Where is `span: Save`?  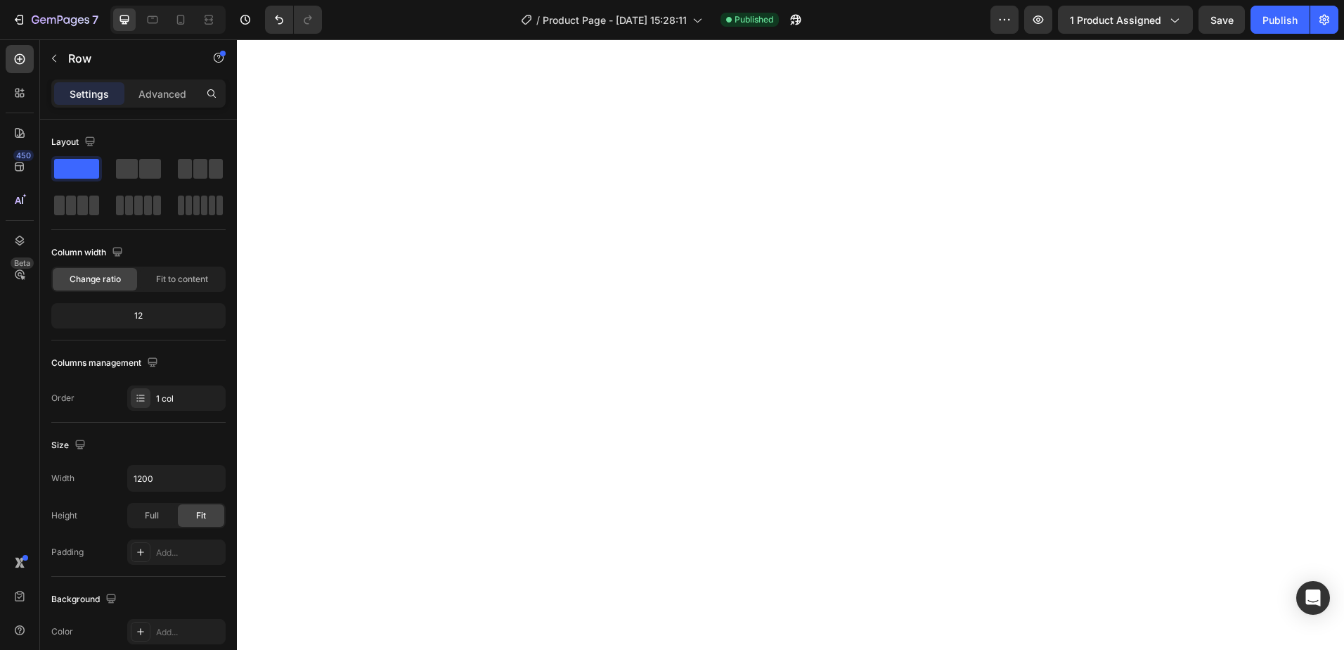
span: Save is located at coordinates (1222, 20).